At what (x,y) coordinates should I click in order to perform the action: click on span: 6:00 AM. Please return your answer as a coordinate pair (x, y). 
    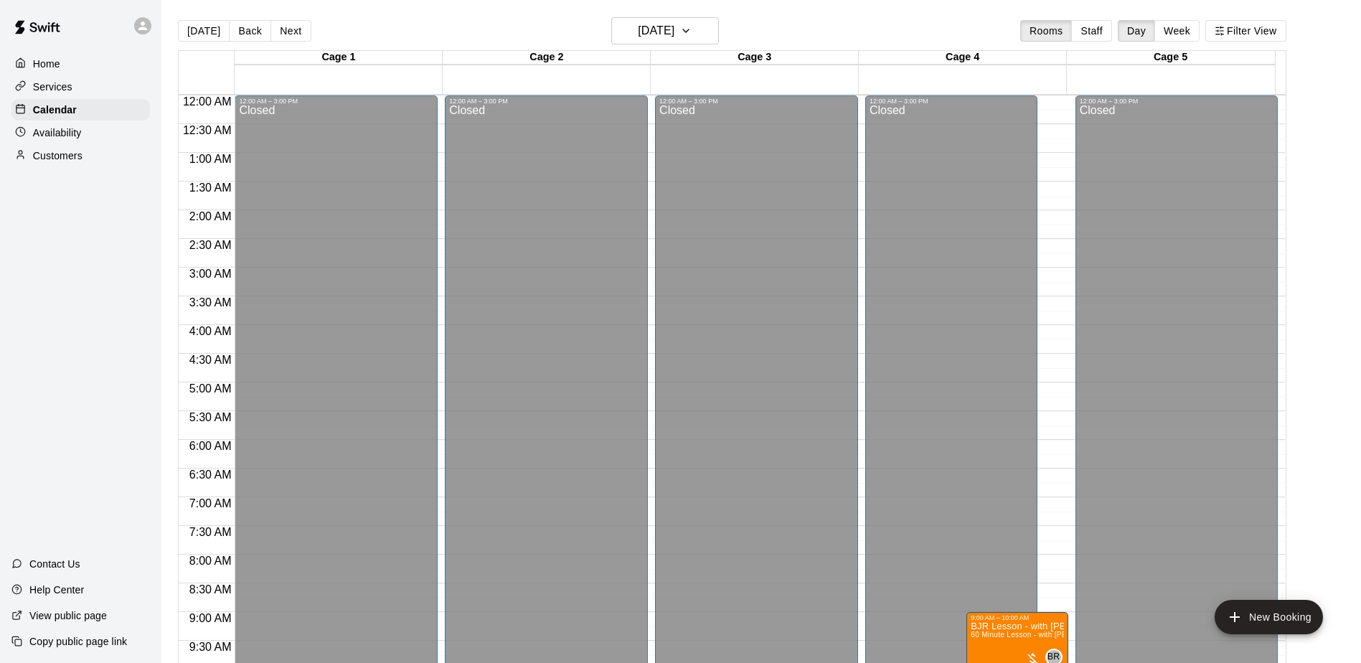
    Looking at the image, I should click on (210, 446).